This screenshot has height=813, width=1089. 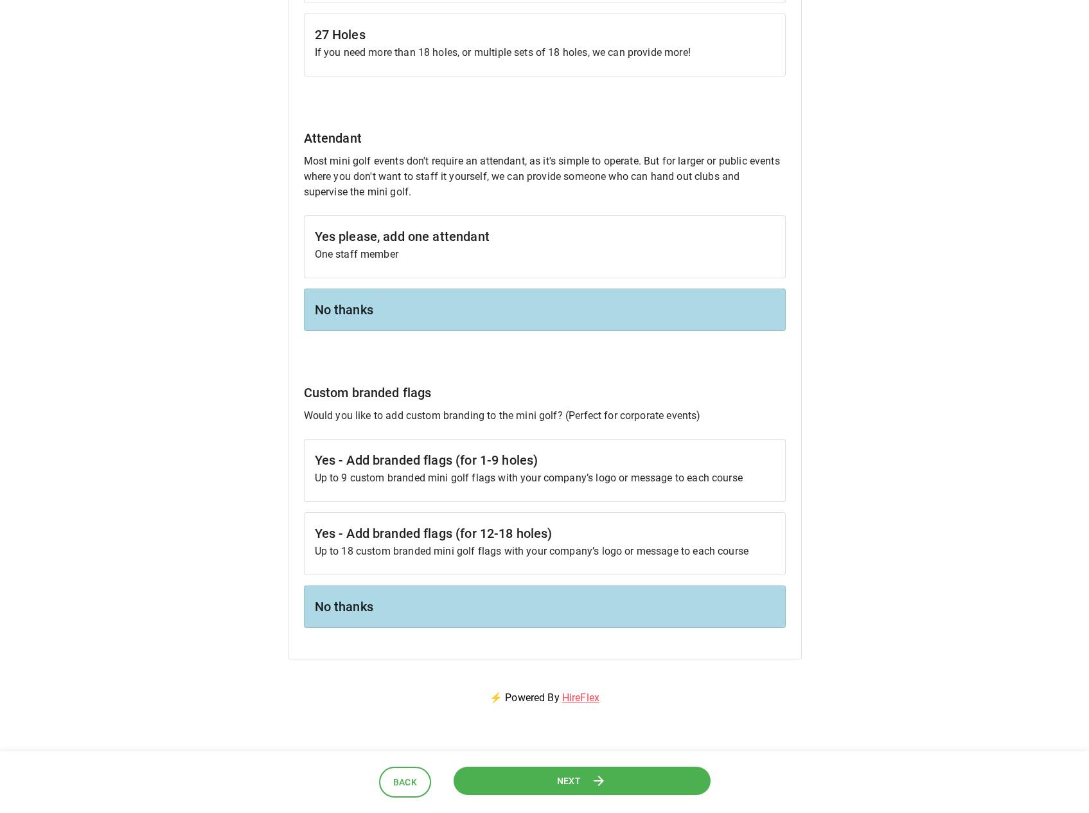 I want to click on h6: Yes - Add branded flags (for 12-18 holes), so click(x=545, y=533).